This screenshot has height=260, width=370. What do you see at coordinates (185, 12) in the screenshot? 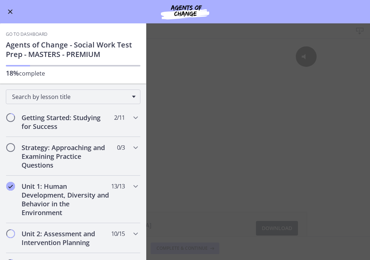
I see `img: Agents of Change` at bounding box center [185, 12].